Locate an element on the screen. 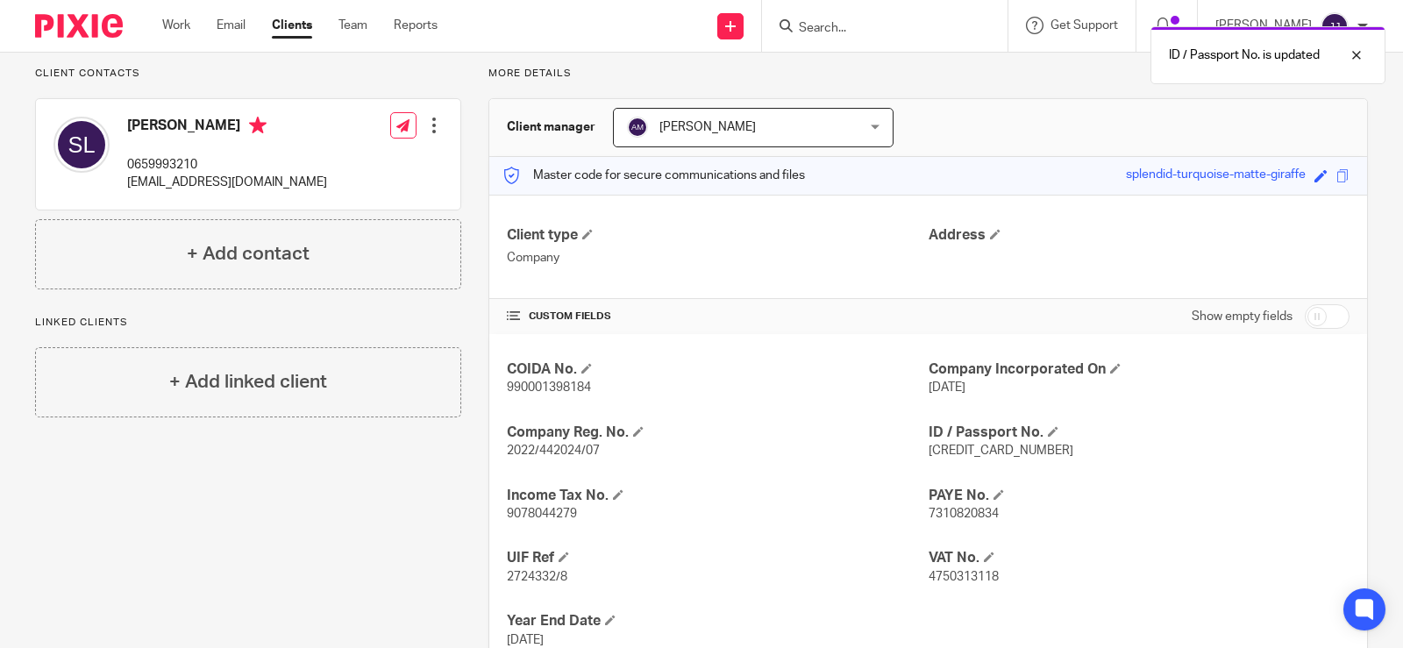 This screenshot has height=648, width=1403. h4: COIDA No. is located at coordinates (717, 369).